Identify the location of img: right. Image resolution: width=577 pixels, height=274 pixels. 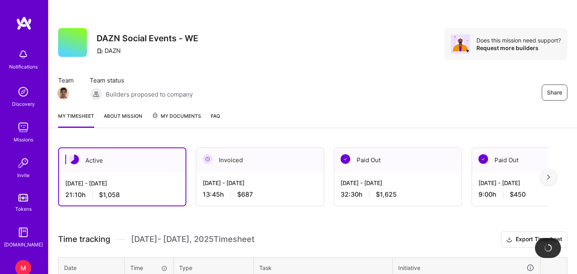
(548, 177).